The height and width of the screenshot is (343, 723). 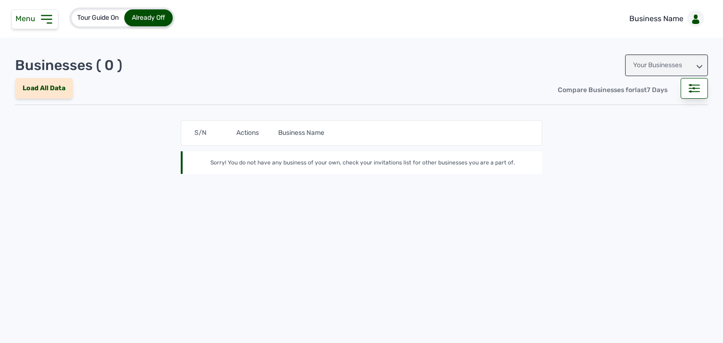 What do you see at coordinates (148, 17) in the screenshot?
I see `span: Already Off` at bounding box center [148, 17].